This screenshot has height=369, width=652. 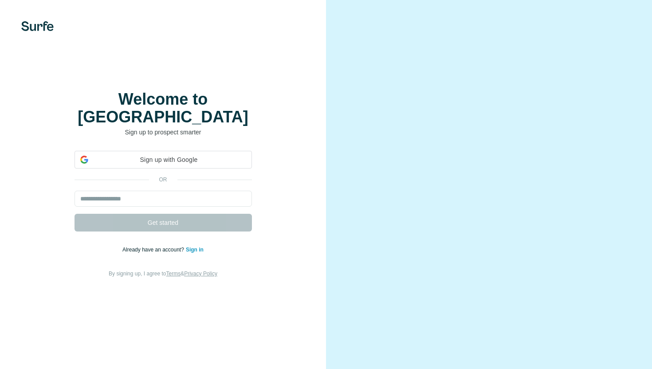 I want to click on a: Privacy Policy, so click(x=200, y=274).